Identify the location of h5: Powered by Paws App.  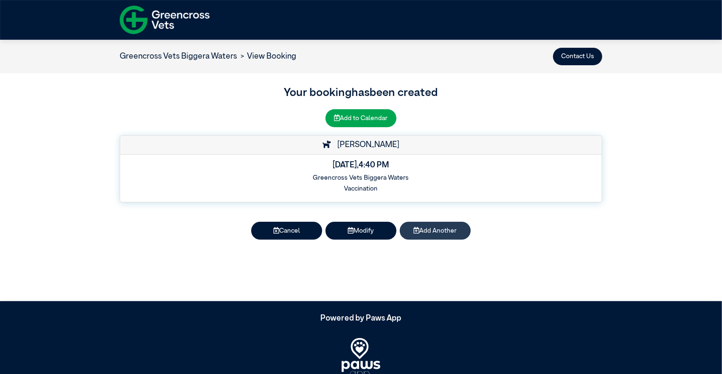
(361, 319).